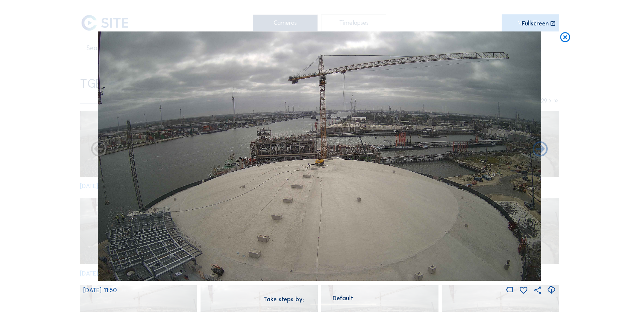 This screenshot has width=639, height=312. What do you see at coordinates (540, 149) in the screenshot?
I see `i: Back` at bounding box center [540, 149].